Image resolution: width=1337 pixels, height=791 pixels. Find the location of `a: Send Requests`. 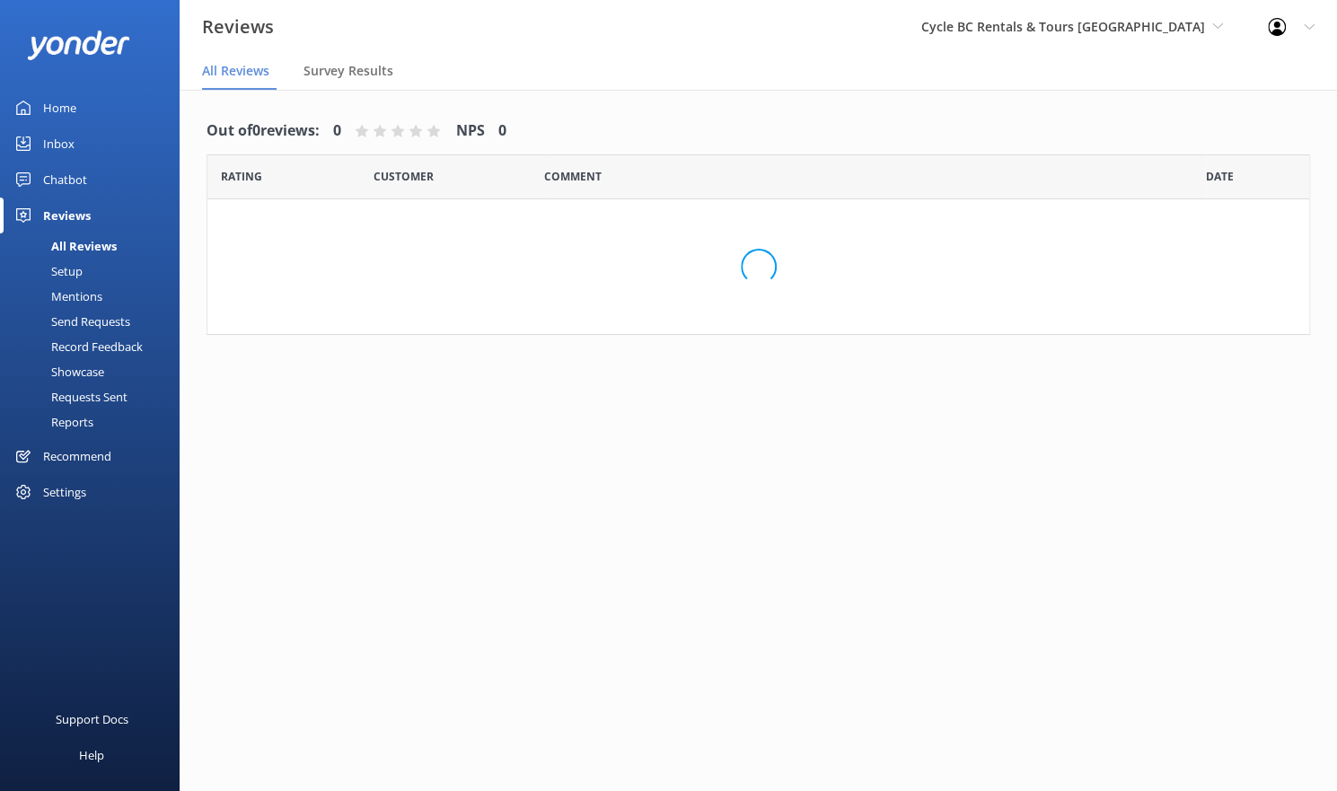

a: Send Requests is located at coordinates (95, 321).